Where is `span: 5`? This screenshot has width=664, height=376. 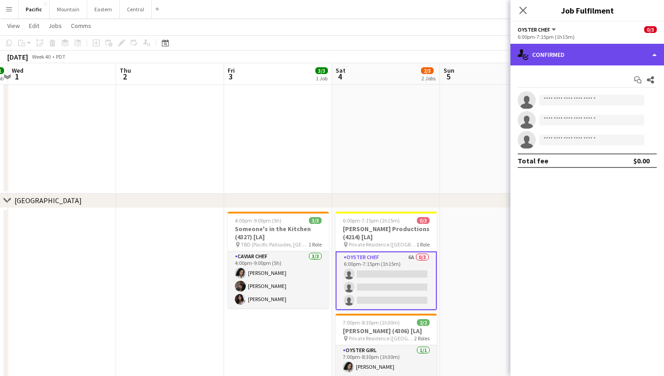 span: 5 is located at coordinates (448, 76).